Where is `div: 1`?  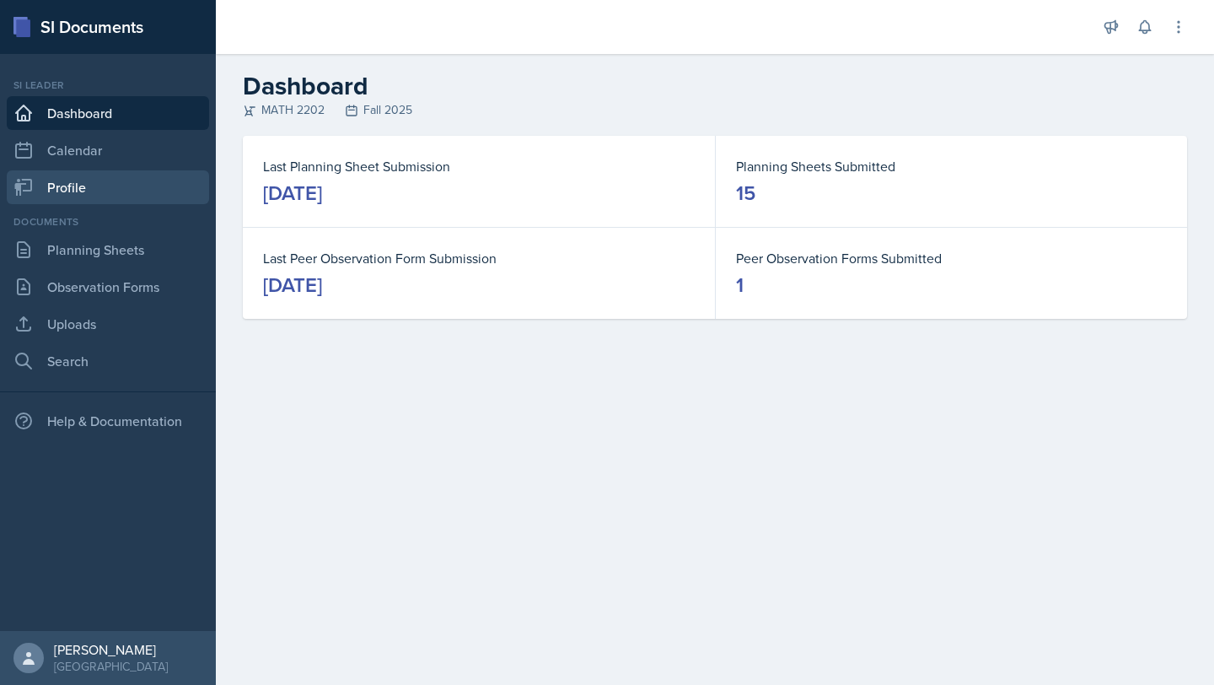
div: 1 is located at coordinates (739, 285).